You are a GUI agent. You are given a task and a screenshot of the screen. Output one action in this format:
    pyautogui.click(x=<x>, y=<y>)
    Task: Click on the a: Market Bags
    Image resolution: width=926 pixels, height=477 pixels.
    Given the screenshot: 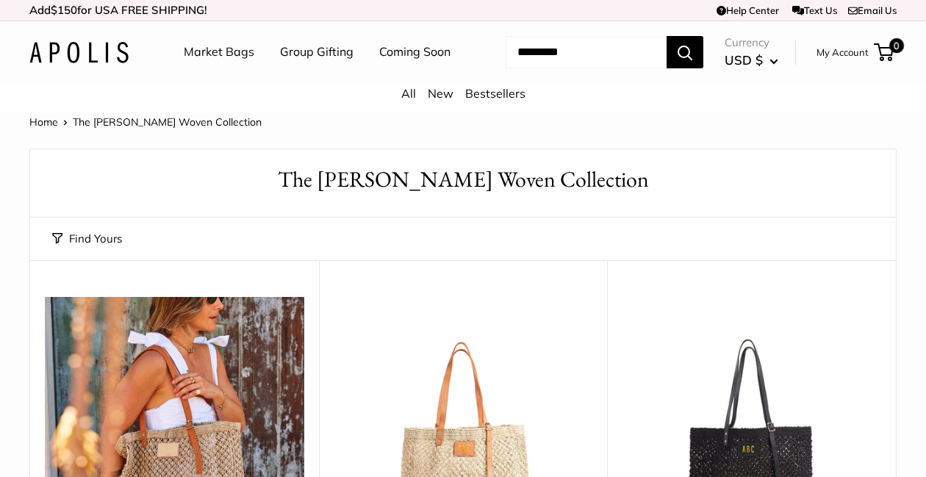 What is the action you would take?
    pyautogui.click(x=219, y=52)
    